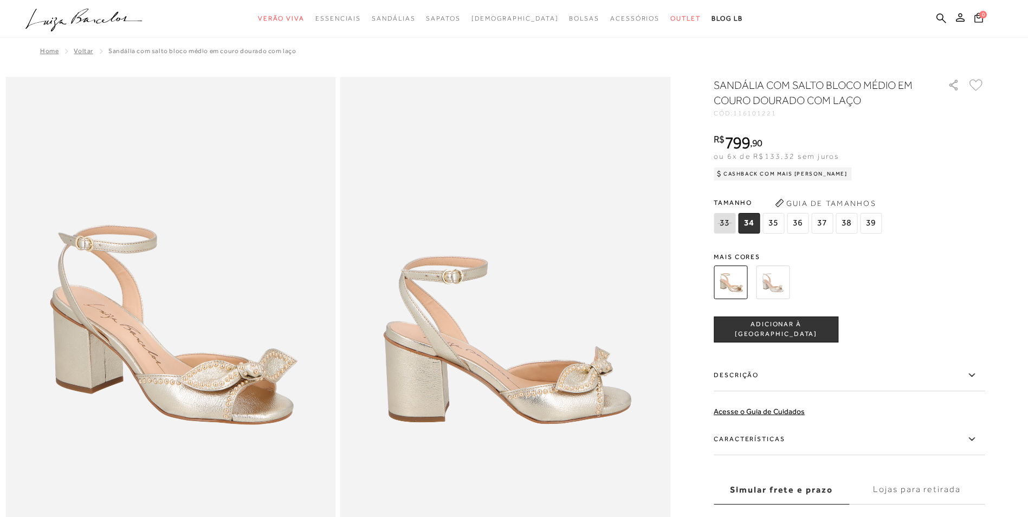  I want to click on span: Essenciais, so click(338, 18).